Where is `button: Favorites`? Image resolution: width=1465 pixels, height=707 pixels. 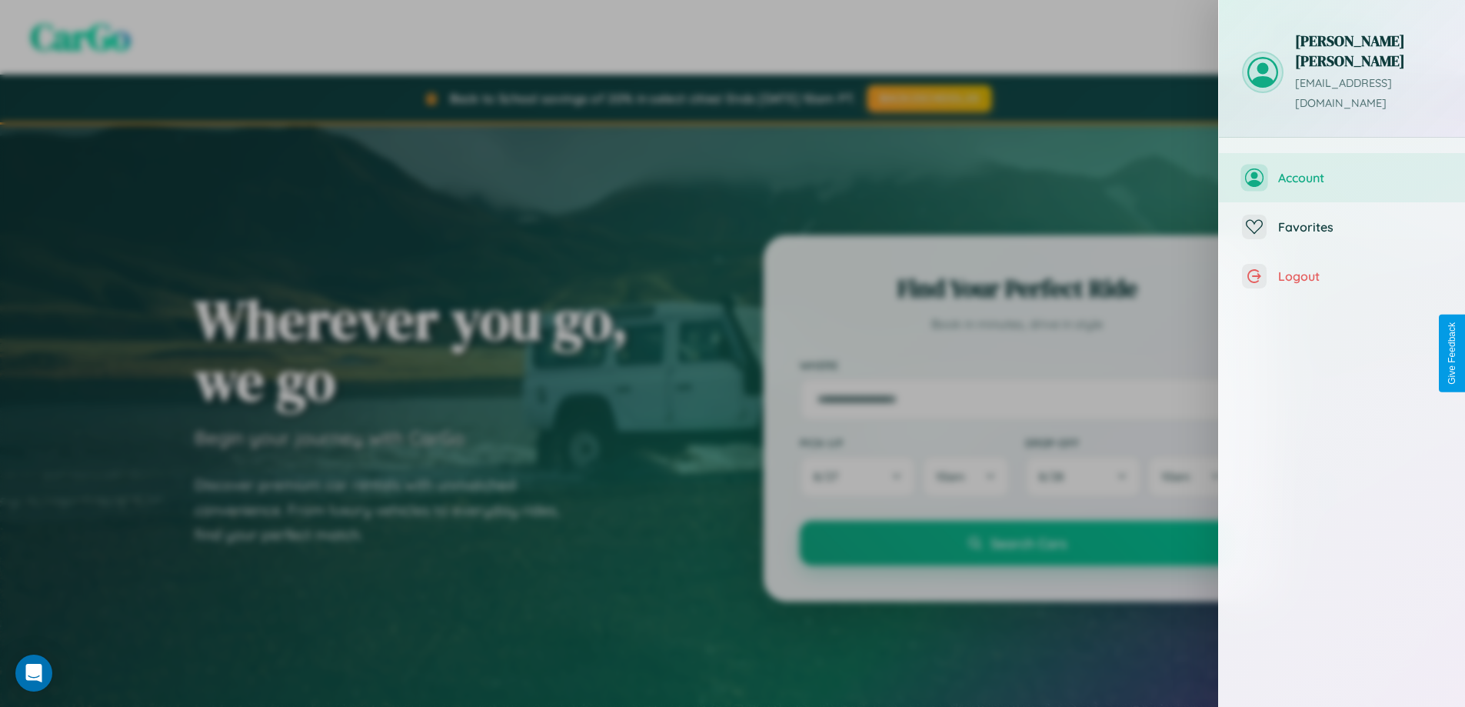
button: Favorites is located at coordinates (1342, 227).